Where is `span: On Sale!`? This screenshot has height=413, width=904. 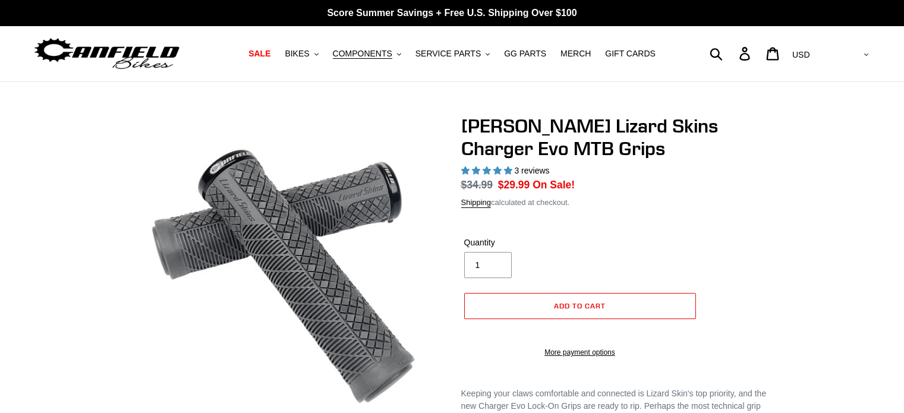
span: On Sale! is located at coordinates (554, 185).